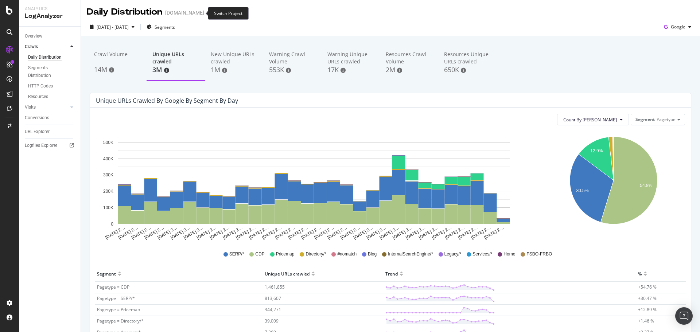  Describe the element at coordinates (46, 107) in the screenshot. I see `a: Visits` at that location.